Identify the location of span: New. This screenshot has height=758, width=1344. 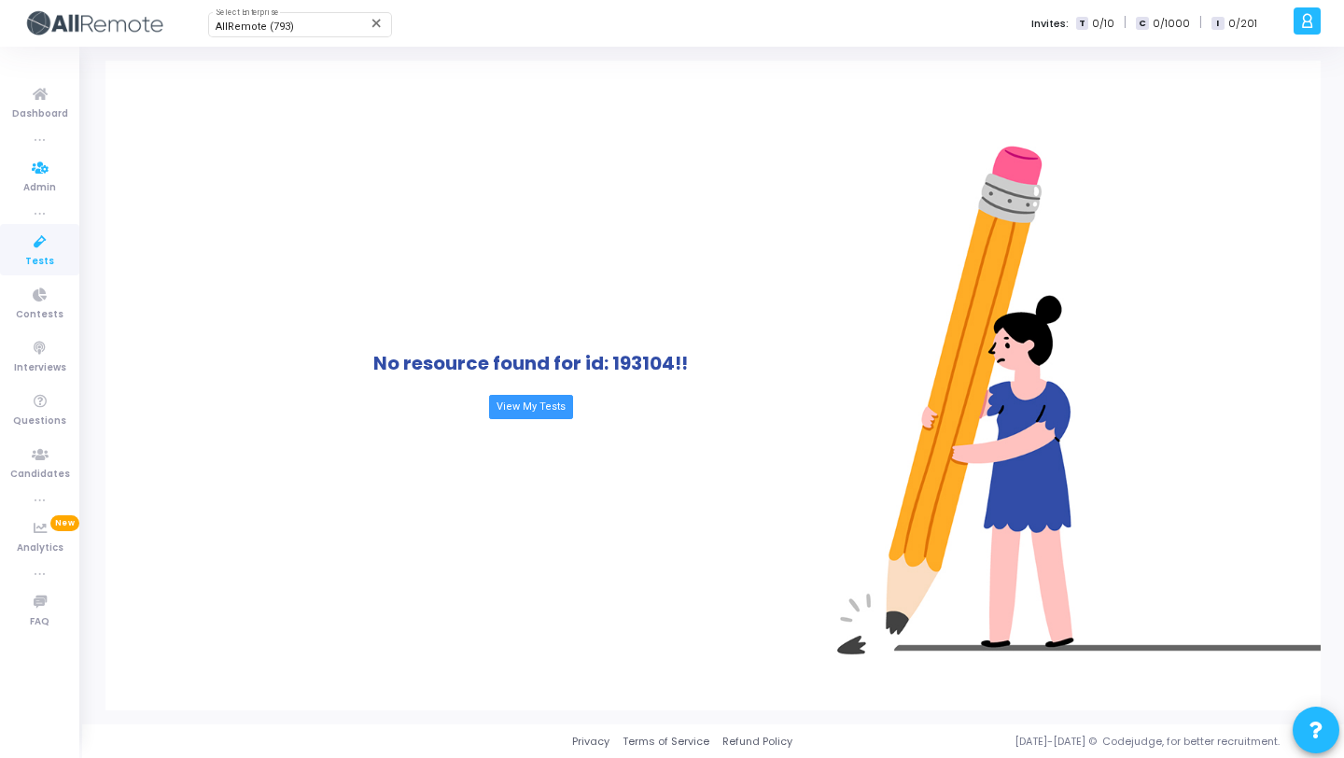
(64, 523).